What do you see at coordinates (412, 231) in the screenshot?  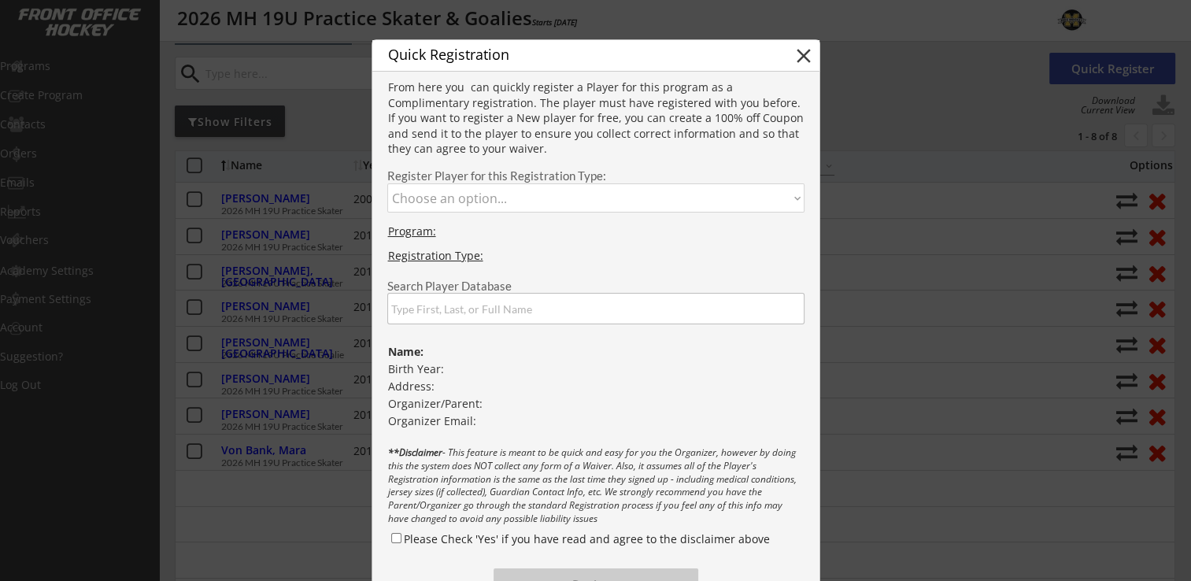 I see `u: Program:` at bounding box center [412, 231].